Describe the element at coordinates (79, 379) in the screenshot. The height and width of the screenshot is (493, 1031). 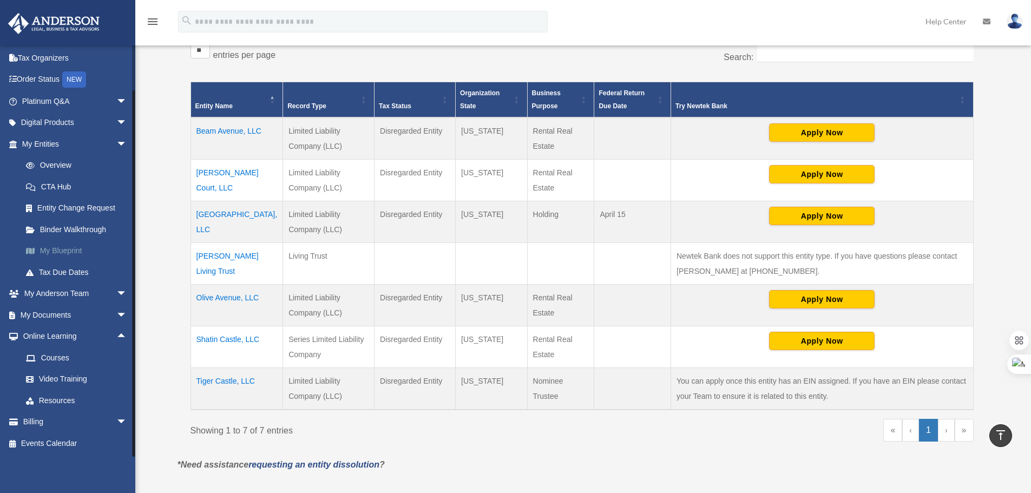
I see `a: Video Training` at that location.